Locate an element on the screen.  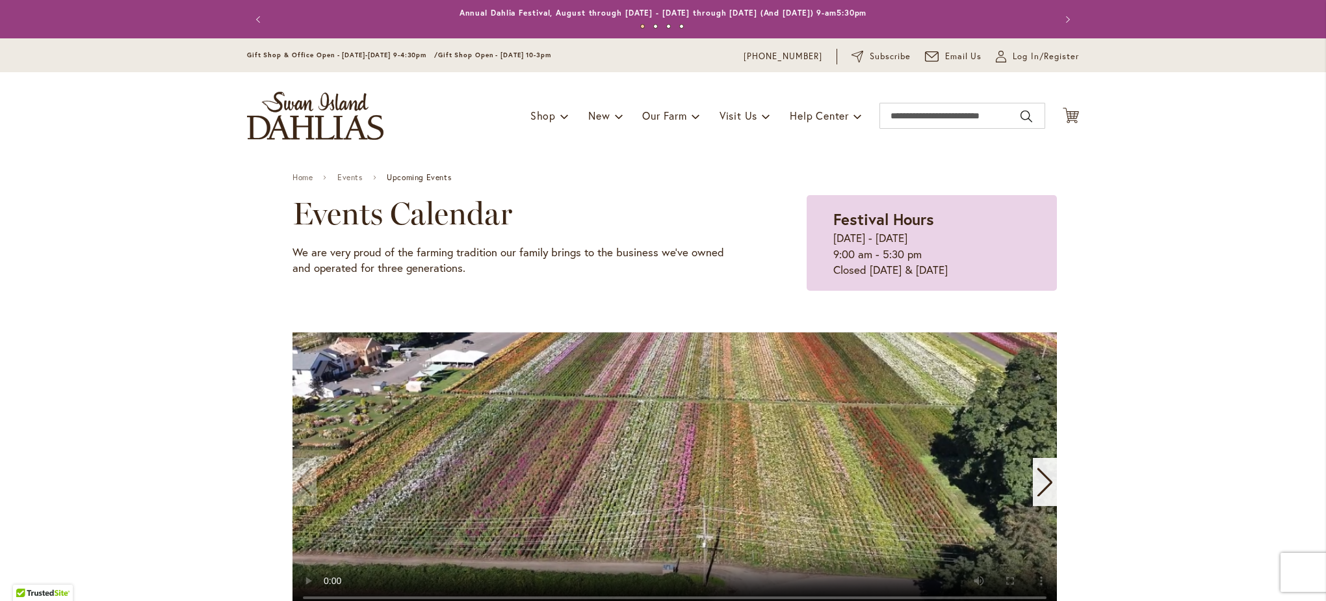
span: Shop is located at coordinates (543, 115).